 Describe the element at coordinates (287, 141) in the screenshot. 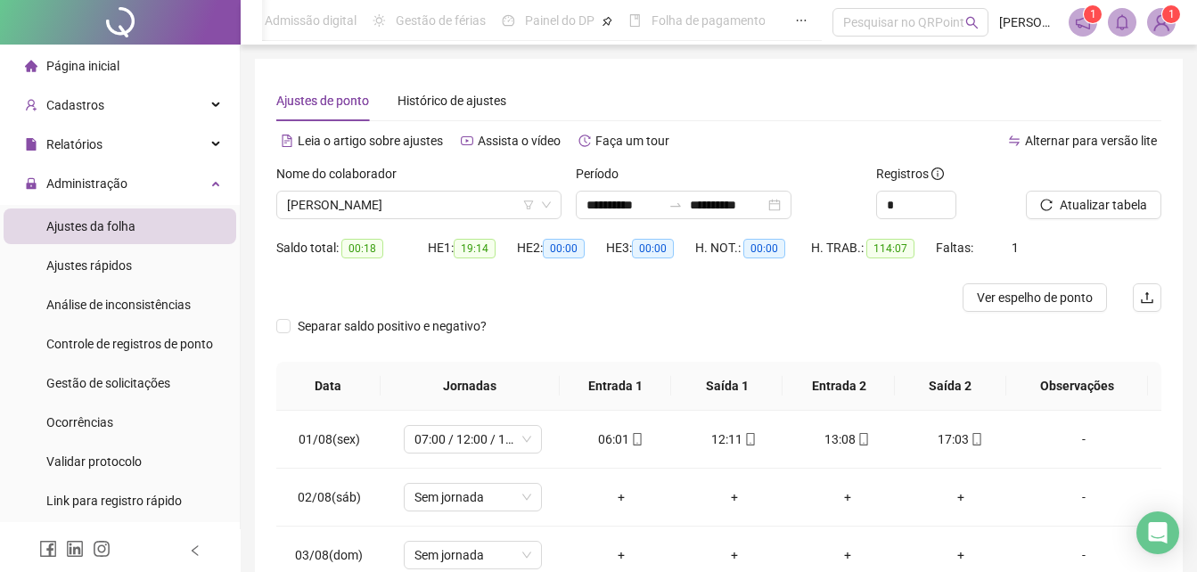

I see `span: file-text` at that location.